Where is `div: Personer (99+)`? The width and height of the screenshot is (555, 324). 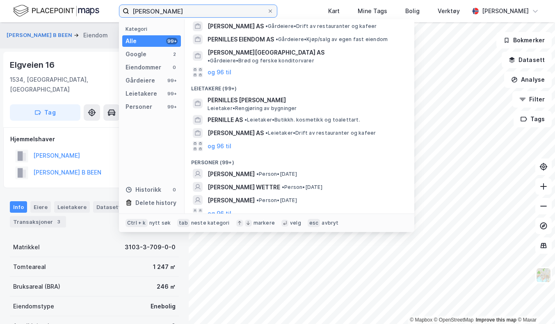
div: Personer (99+) is located at coordinates (300, 160).